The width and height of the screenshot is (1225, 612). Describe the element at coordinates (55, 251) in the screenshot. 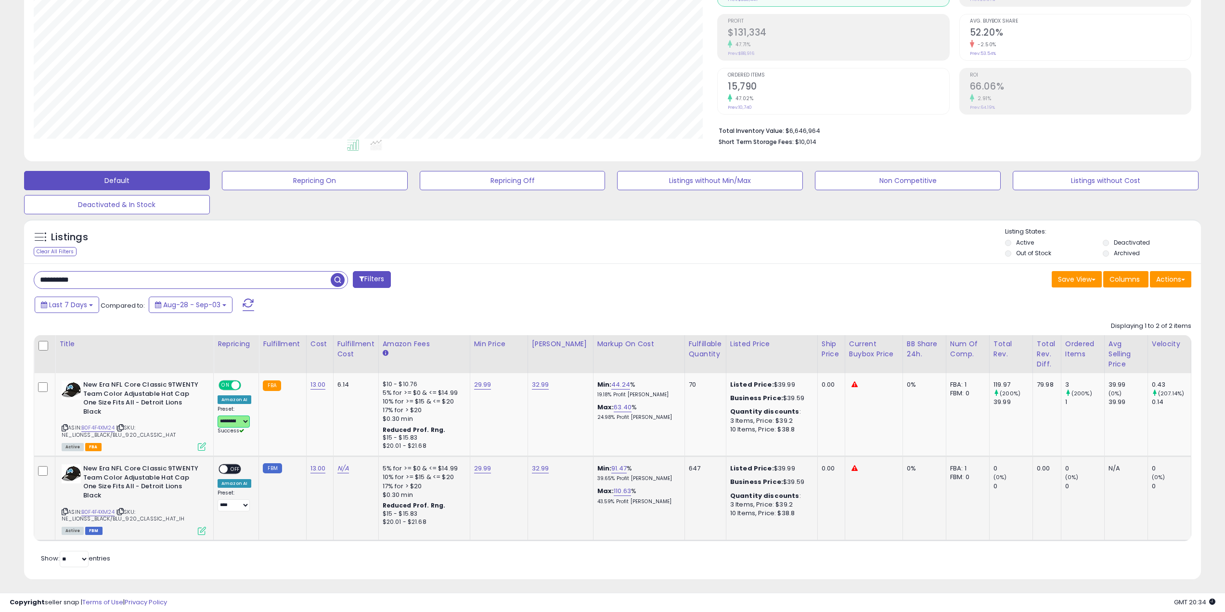

I see `div: Clear All Filters` at that location.